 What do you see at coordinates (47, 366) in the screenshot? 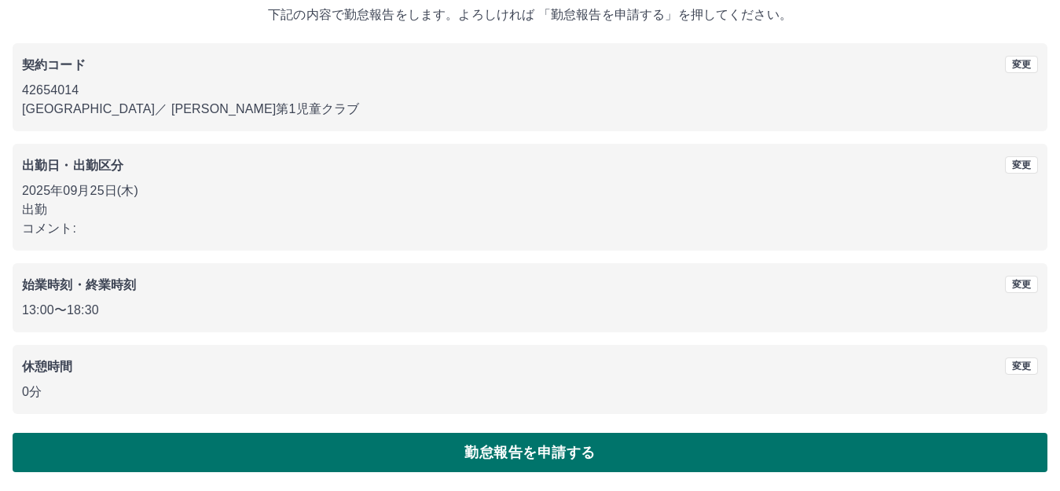
I see `b: 休憩時間` at bounding box center [47, 366].